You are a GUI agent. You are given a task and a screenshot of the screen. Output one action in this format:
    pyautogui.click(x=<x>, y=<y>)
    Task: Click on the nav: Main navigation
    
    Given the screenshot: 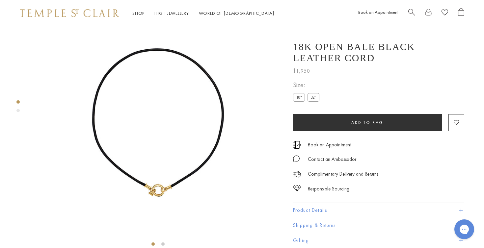 What is the action you would take?
    pyautogui.click(x=203, y=13)
    